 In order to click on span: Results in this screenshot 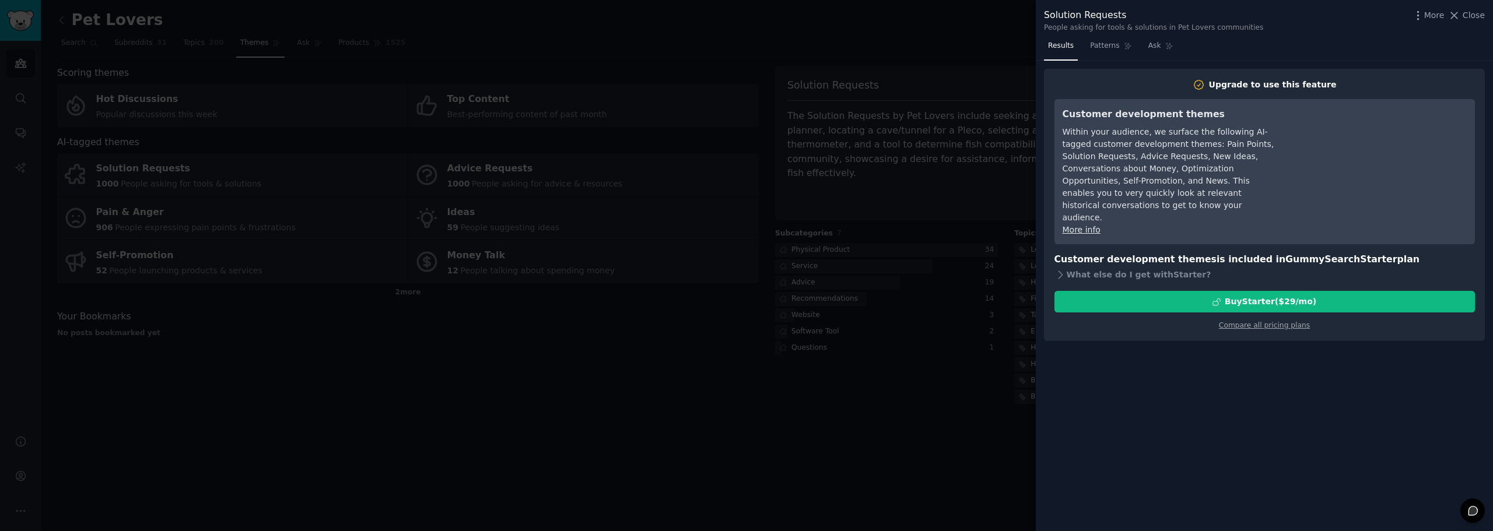, I will do `click(1061, 46)`.